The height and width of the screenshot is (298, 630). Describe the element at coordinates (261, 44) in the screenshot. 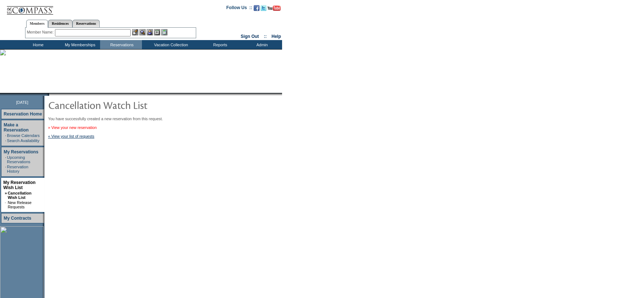

I see `td: Admin` at that location.